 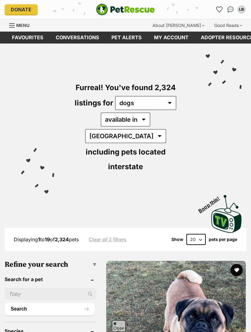 What do you see at coordinates (108, 239) in the screenshot?
I see `a: Clear all 2 filters` at bounding box center [108, 239].